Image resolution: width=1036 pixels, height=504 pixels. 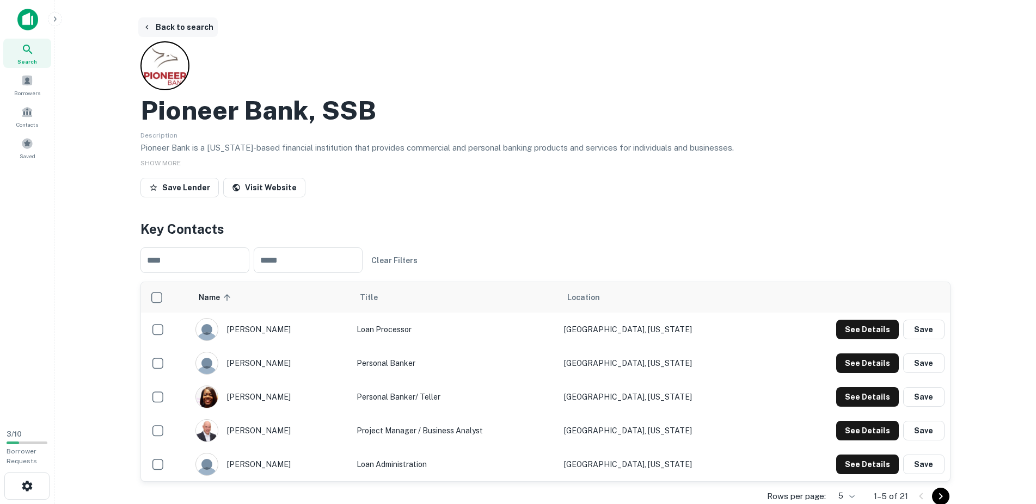 I want to click on div: Borrowers, so click(x=27, y=85).